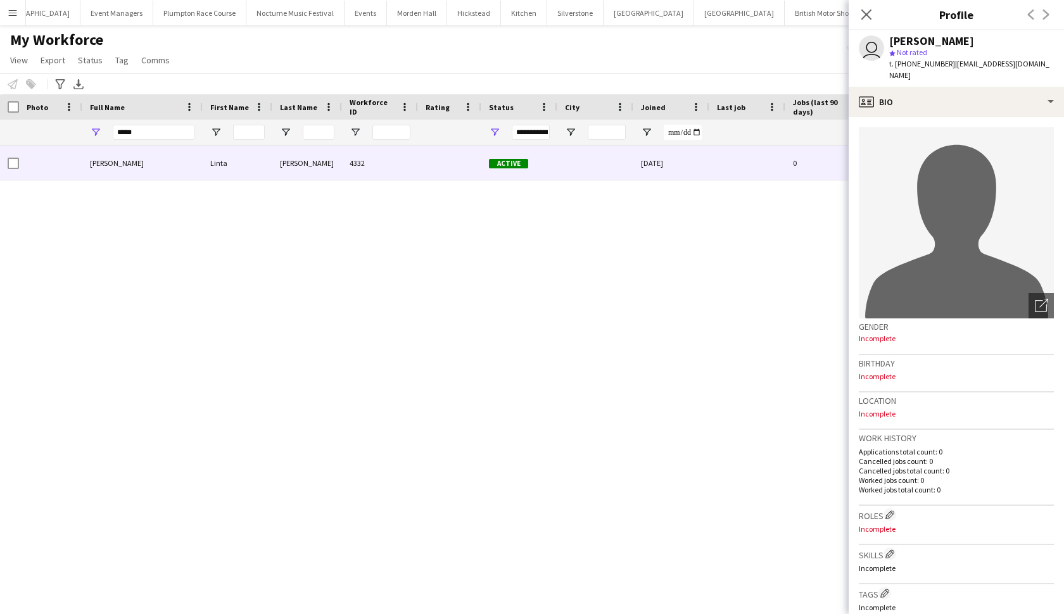 The width and height of the screenshot is (1064, 614). Describe the element at coordinates (524, 13) in the screenshot. I see `button: Kitchen` at that location.